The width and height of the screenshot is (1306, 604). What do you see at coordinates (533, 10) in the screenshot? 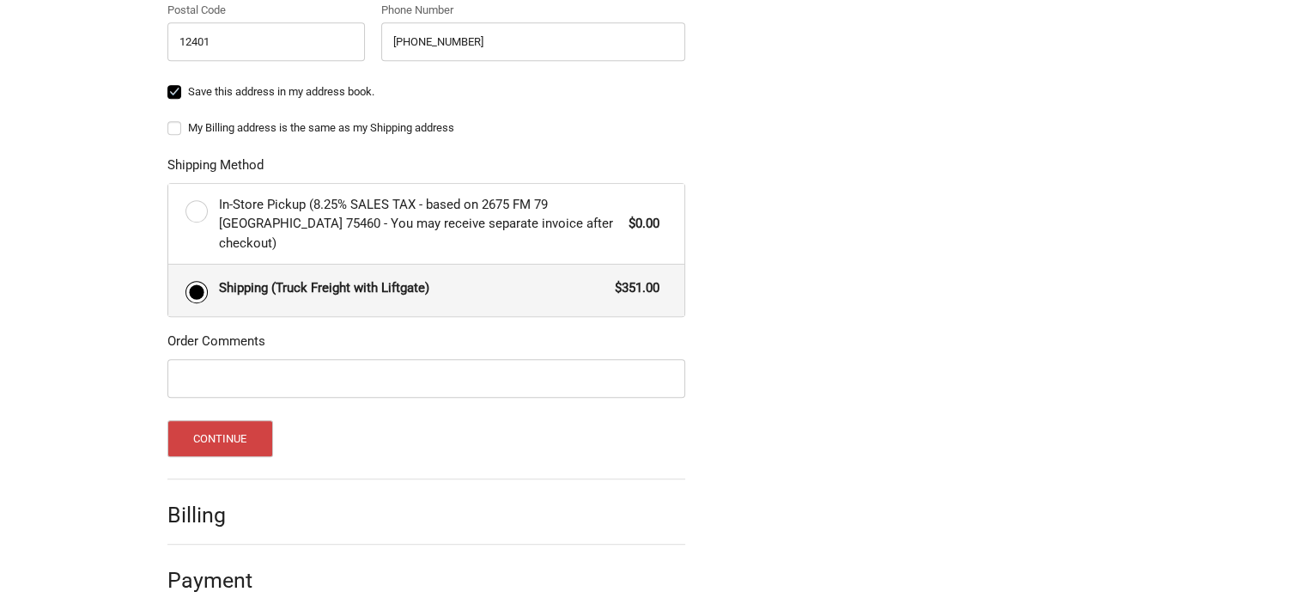
I see `label: Phone Number` at bounding box center [533, 10].